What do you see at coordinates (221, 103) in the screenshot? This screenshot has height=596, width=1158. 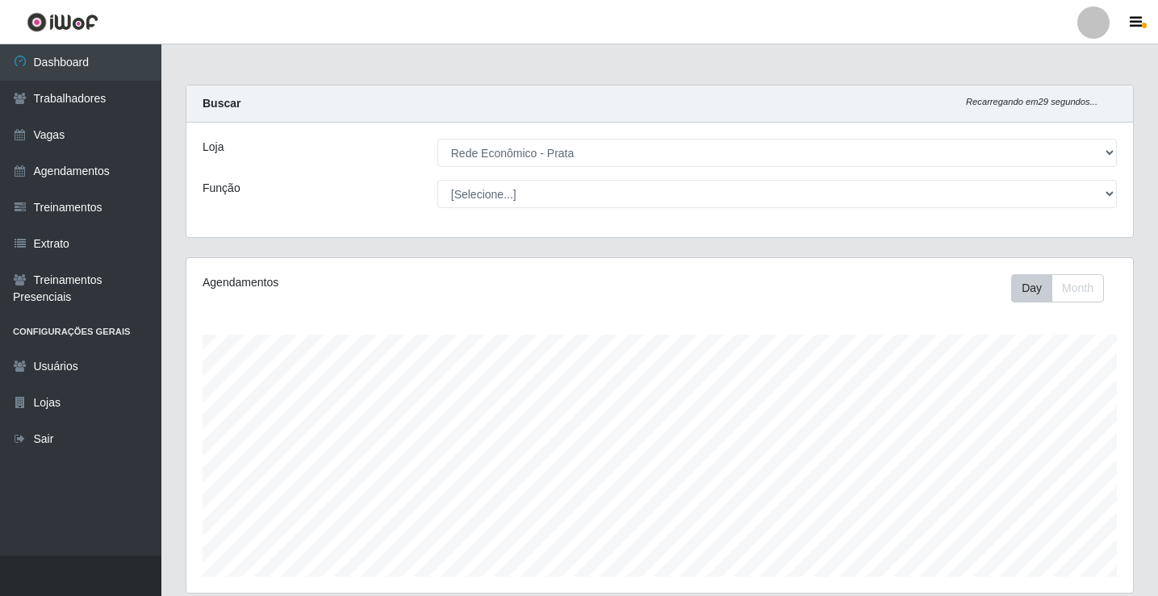 I see `strong: Buscar` at bounding box center [221, 103].